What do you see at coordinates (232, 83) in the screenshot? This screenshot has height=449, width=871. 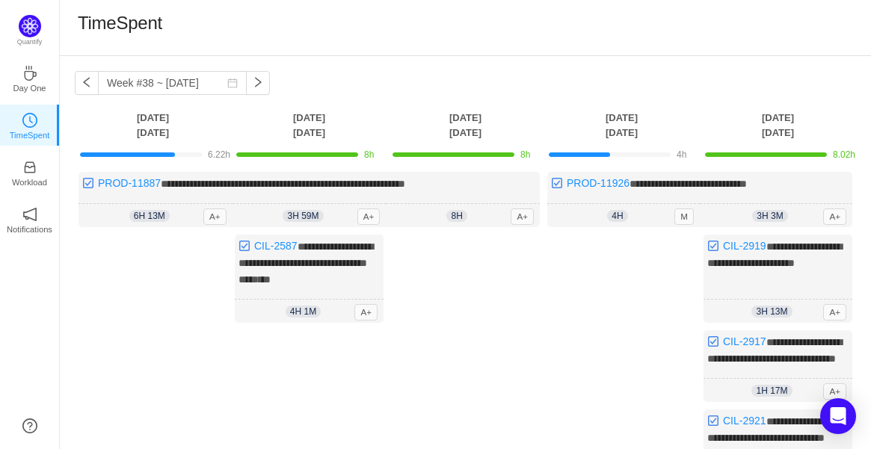 I see `i: icon: calendar` at bounding box center [232, 83].